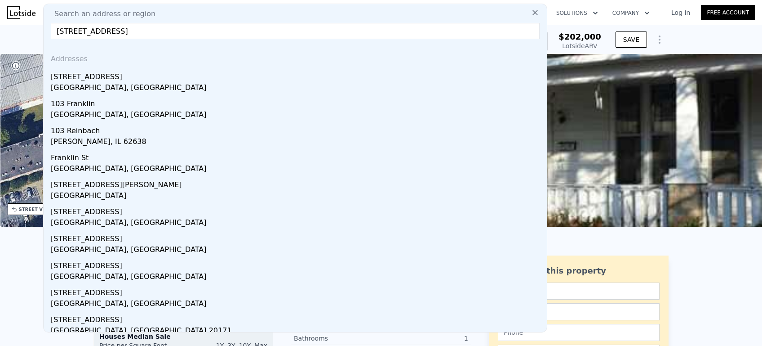 This screenshot has height=346, width=762. What do you see at coordinates (579, 291) in the screenshot?
I see `input: Name` at bounding box center [579, 291].